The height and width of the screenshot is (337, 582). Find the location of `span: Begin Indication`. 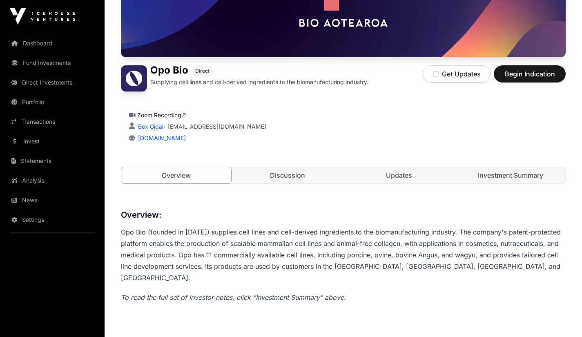

span: Begin Indication is located at coordinates (529, 74).